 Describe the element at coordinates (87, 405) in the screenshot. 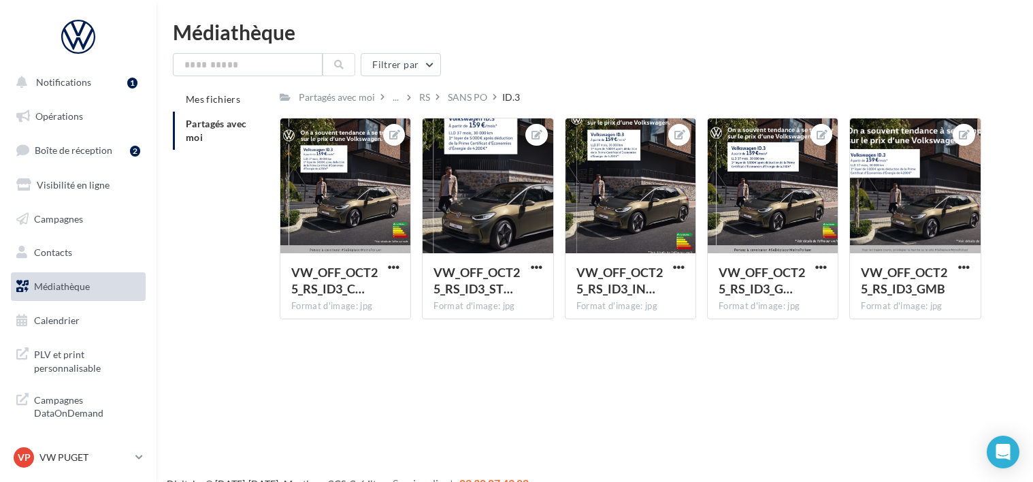

I see `span: Campagnes DataOnDemand` at that location.